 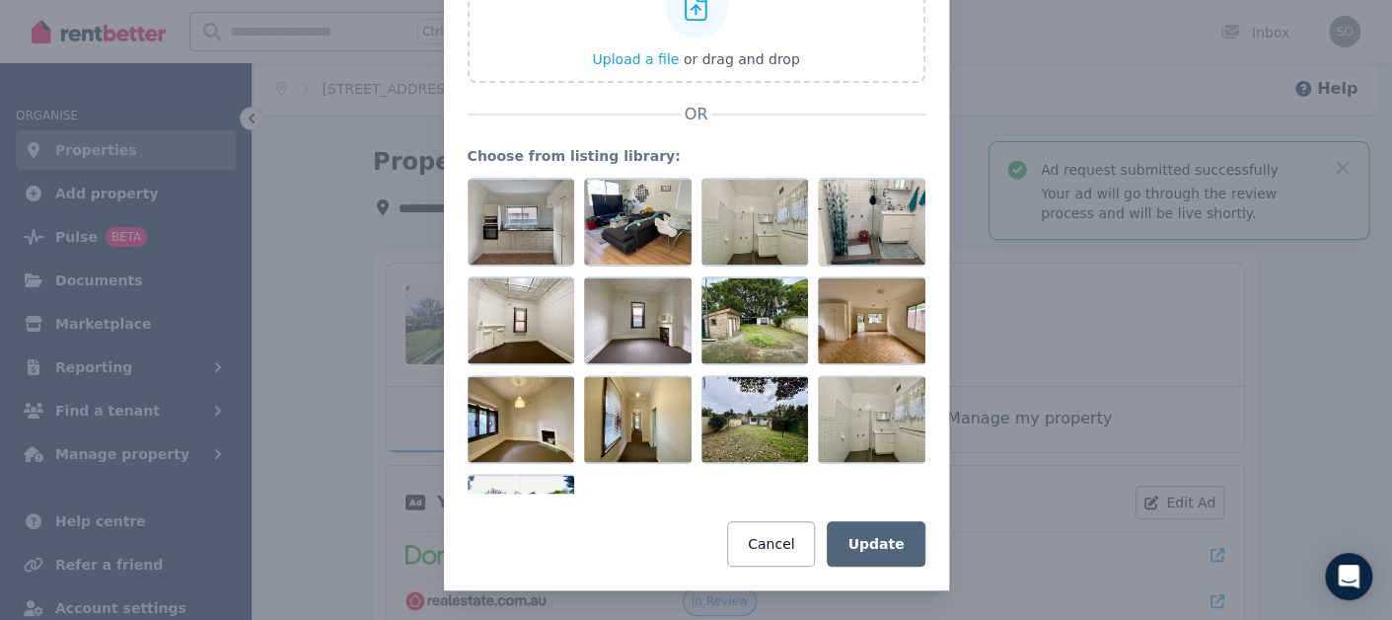 I want to click on div: Open Intercom Messenger, so click(x=1349, y=576).